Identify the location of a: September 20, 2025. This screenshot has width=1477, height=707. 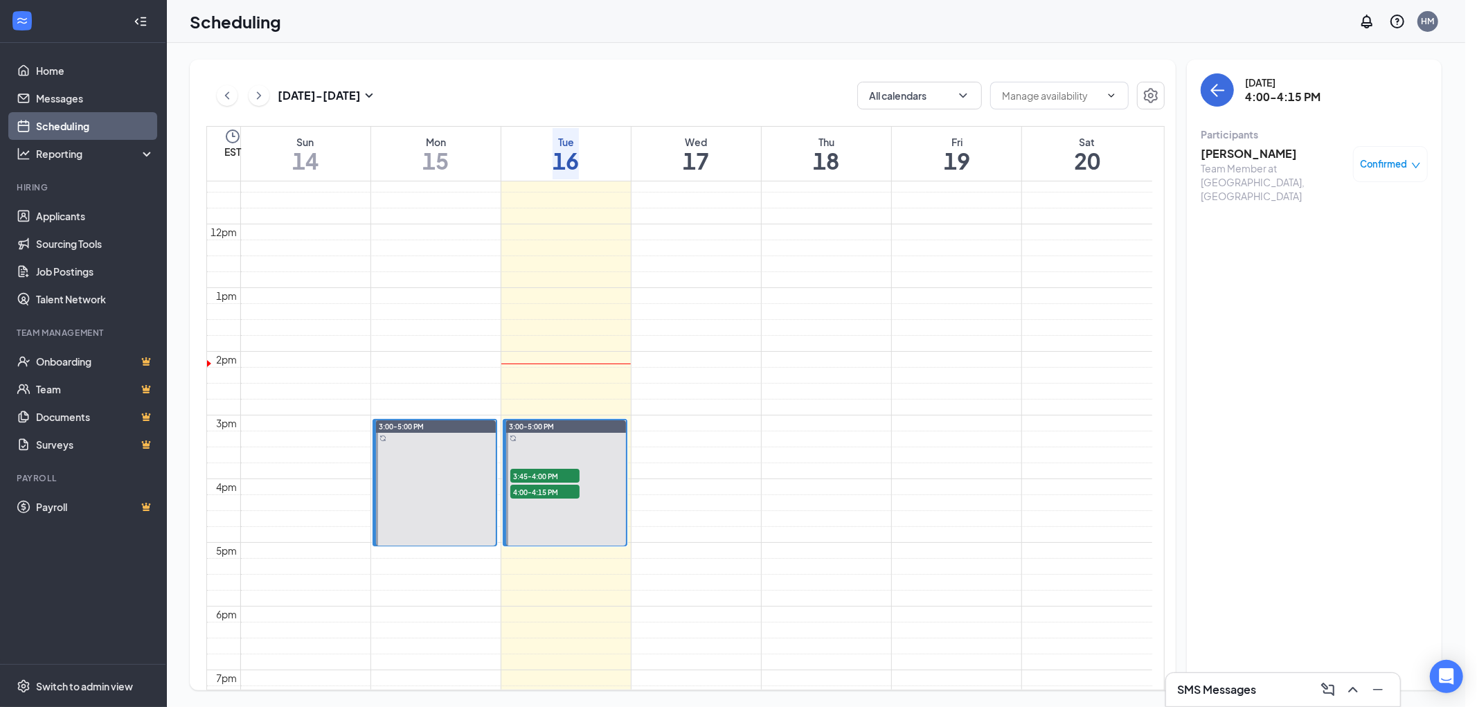
(1087, 154).